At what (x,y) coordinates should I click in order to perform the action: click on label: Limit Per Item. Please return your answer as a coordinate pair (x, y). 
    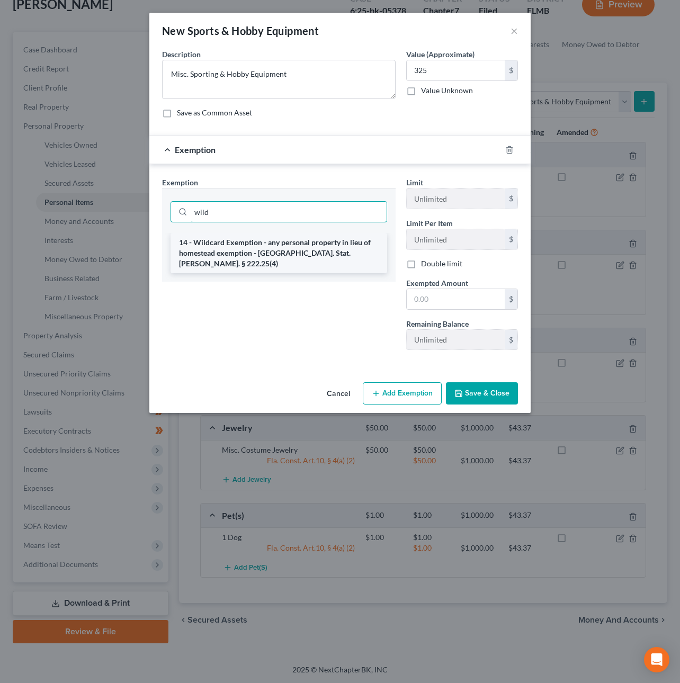
    Looking at the image, I should click on (429, 223).